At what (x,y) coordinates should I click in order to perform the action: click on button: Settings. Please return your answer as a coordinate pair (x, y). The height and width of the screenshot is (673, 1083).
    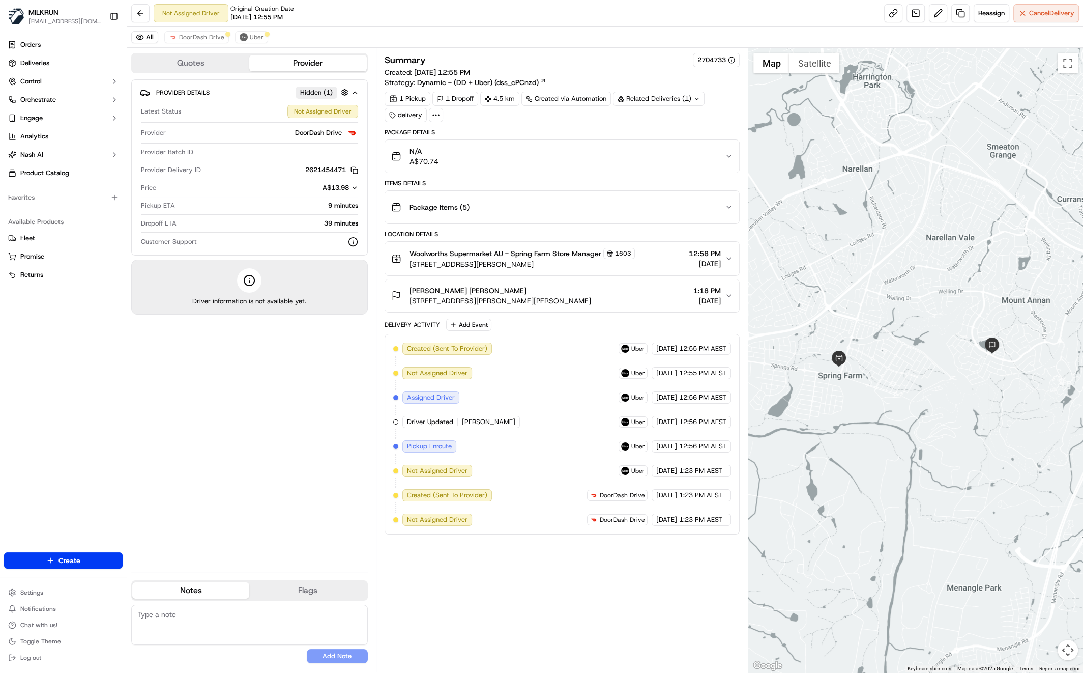
    Looking at the image, I should click on (63, 592).